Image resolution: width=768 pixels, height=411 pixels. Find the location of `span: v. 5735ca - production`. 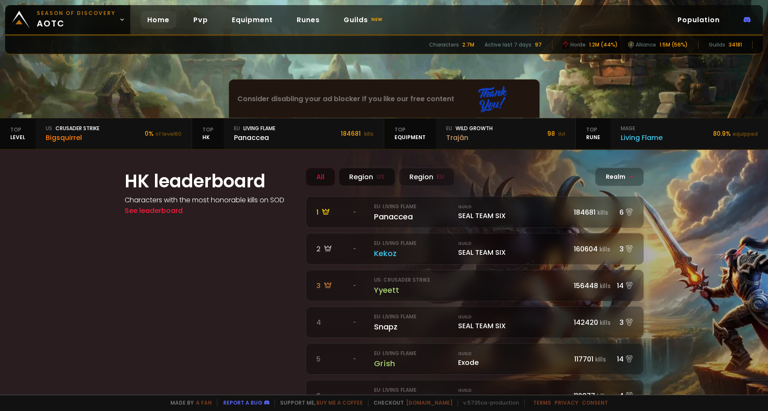

span: v. 5735ca - production is located at coordinates (488, 403).